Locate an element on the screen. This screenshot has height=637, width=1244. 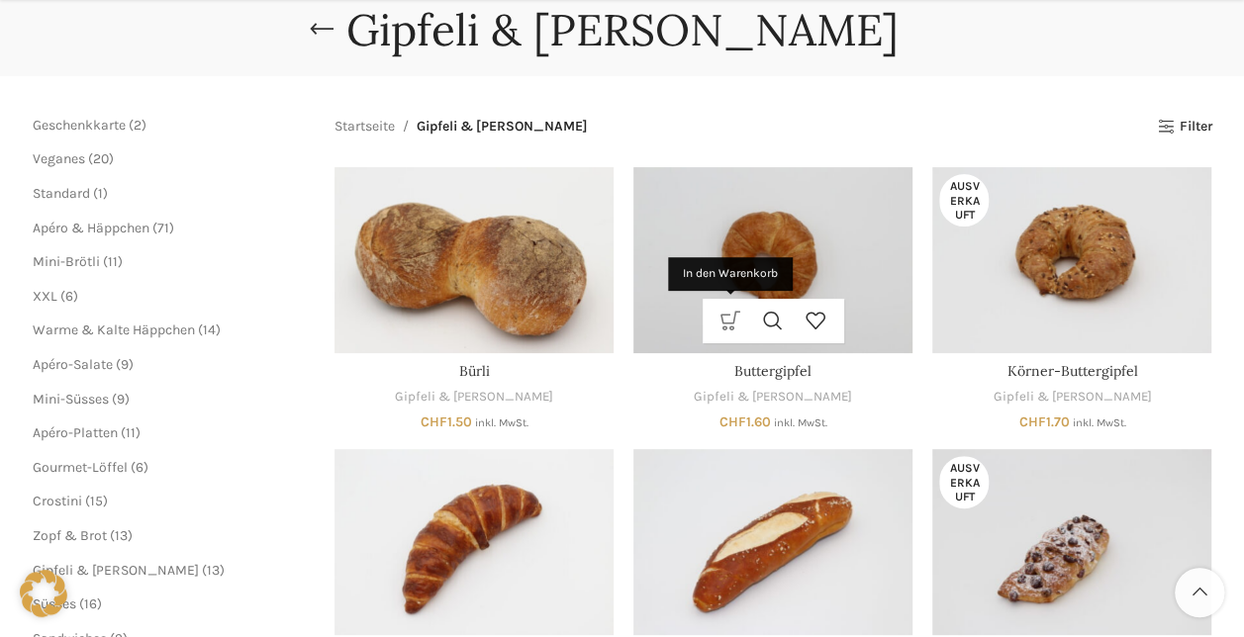
a: Laugen-Rugeli is located at coordinates (773, 542).